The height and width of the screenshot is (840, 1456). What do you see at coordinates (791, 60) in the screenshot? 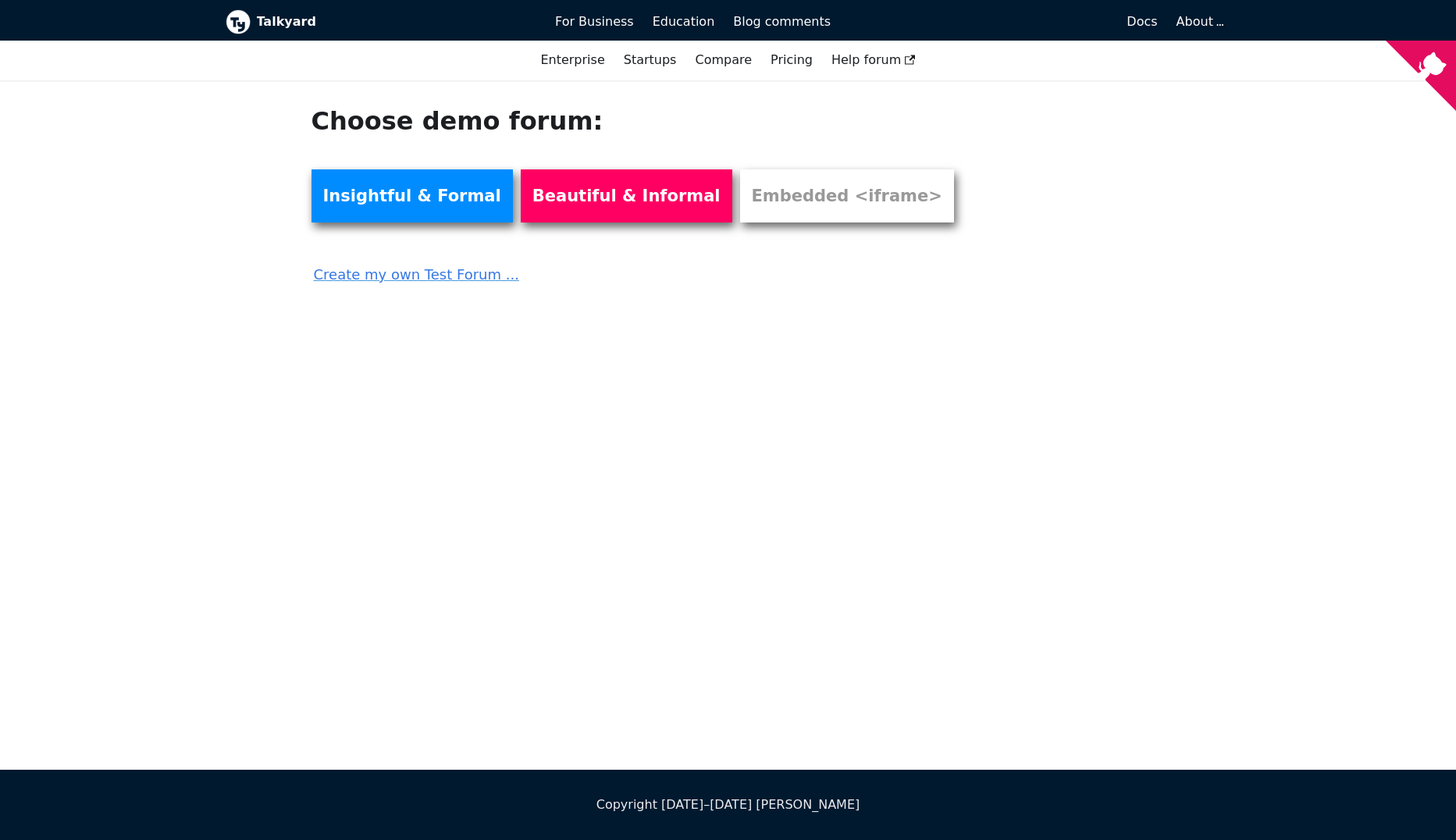
I see `a: Pricing` at bounding box center [791, 60].